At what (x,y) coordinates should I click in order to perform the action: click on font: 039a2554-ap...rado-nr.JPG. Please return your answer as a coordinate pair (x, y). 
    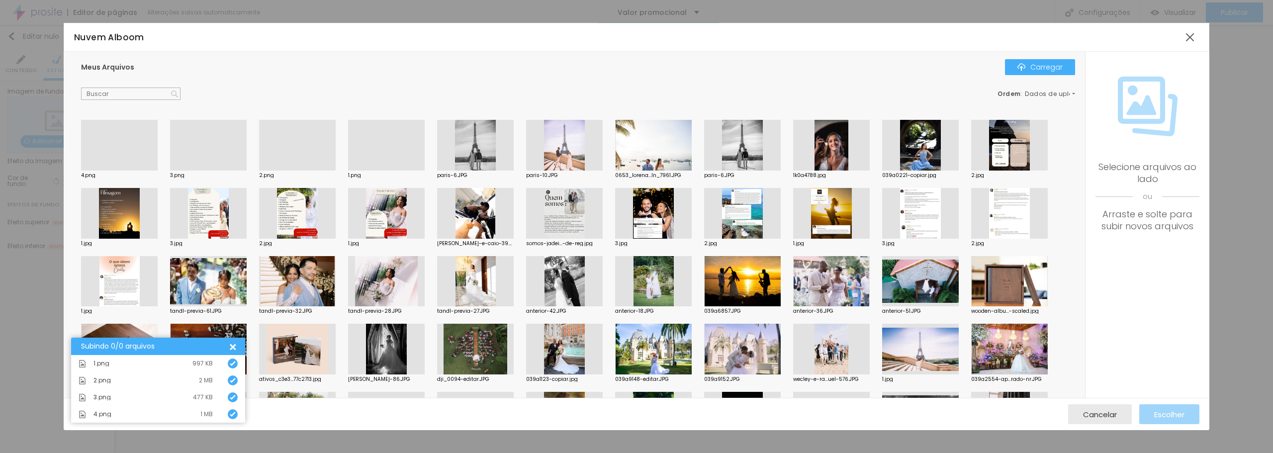
    Looking at the image, I should click on (1006, 379).